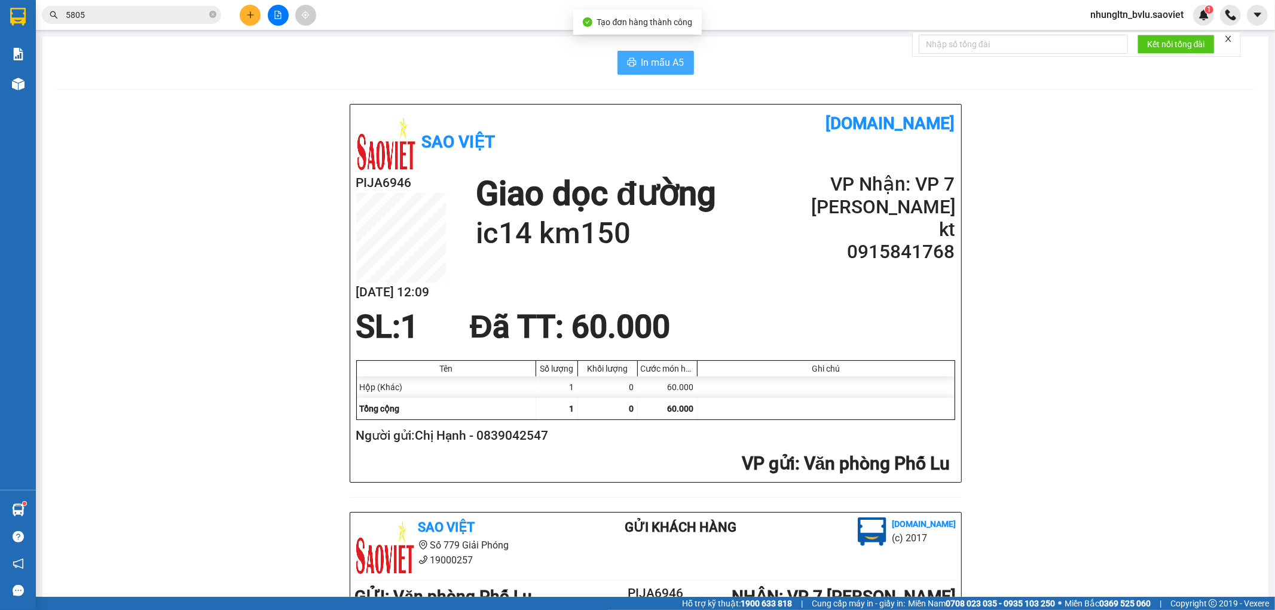 Image resolution: width=1275 pixels, height=610 pixels. Describe the element at coordinates (1257, 15) in the screenshot. I see `button: caret-down` at that location.